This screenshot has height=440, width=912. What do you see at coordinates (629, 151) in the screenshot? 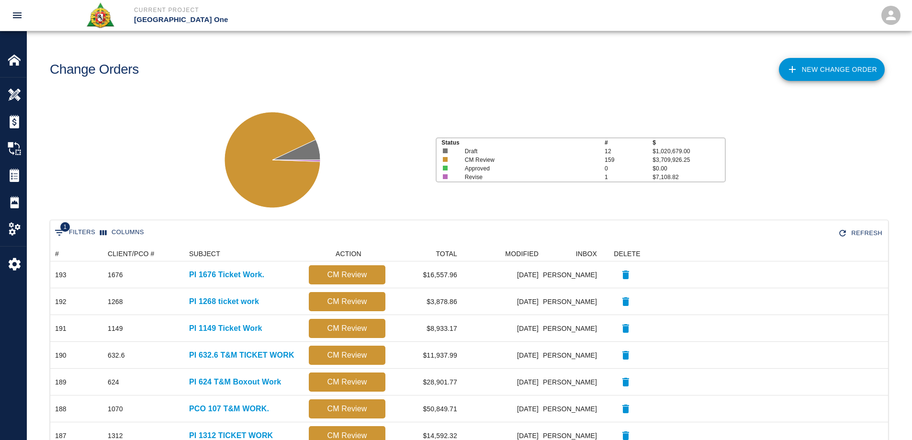
I see `p: 12` at bounding box center [629, 151].